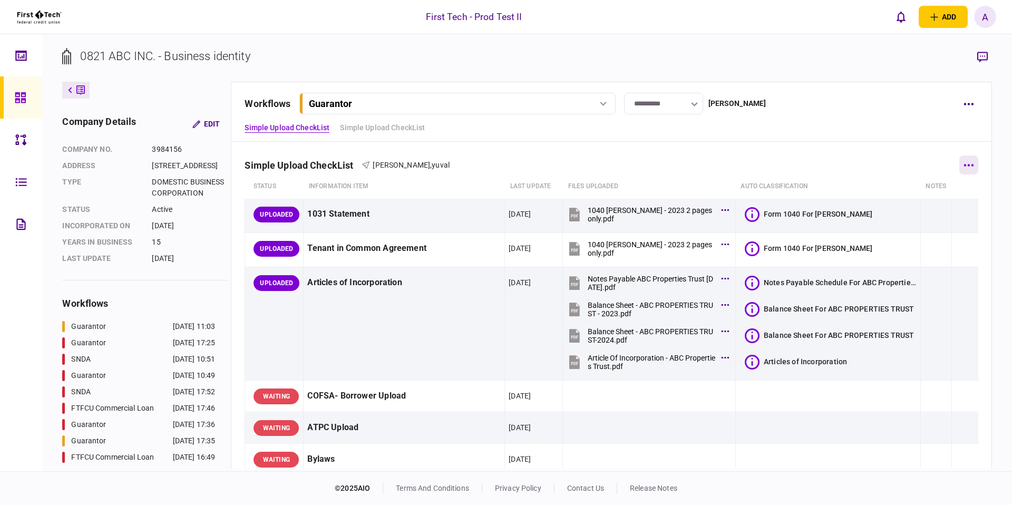  What do you see at coordinates (404, 459) in the screenshot?
I see `div: Bylaws` at bounding box center [404, 459].